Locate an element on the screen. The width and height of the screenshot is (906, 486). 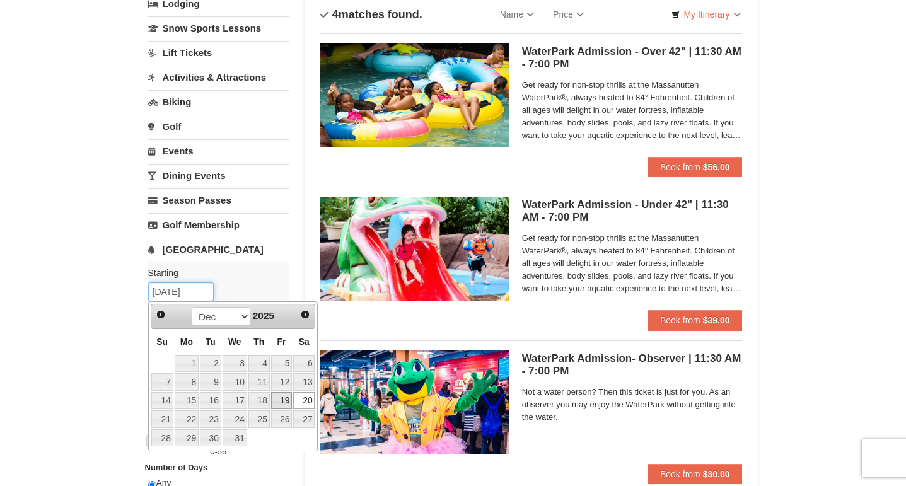
a: 30 is located at coordinates (210, 438).